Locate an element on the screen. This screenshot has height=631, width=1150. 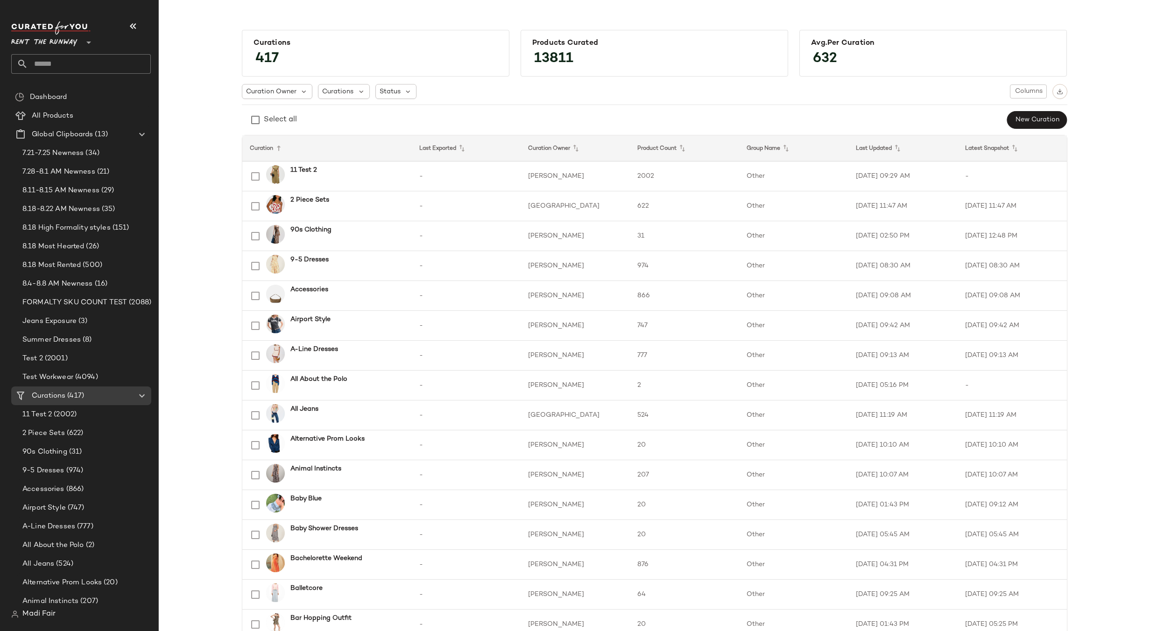
span: 2 Piece Sets is located at coordinates (43, 433).